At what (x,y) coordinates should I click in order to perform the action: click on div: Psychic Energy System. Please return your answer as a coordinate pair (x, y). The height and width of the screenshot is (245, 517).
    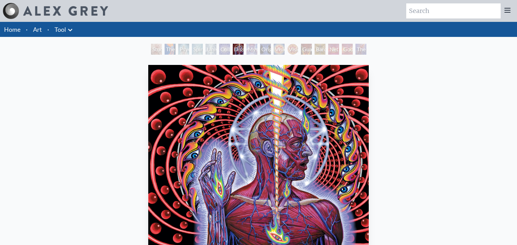
    Looking at the image, I should click on (184, 49).